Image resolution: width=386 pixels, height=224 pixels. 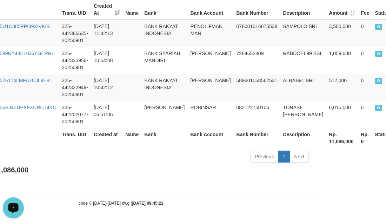 What do you see at coordinates (107, 137) in the screenshot?
I see `th: Created at` at bounding box center [107, 137].